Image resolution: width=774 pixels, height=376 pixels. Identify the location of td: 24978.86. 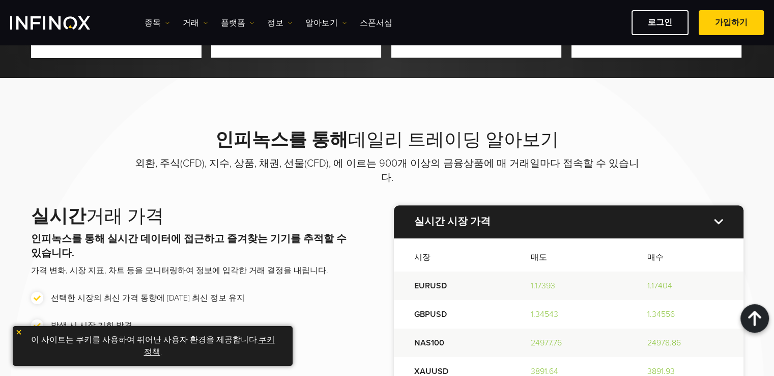
(685, 343).